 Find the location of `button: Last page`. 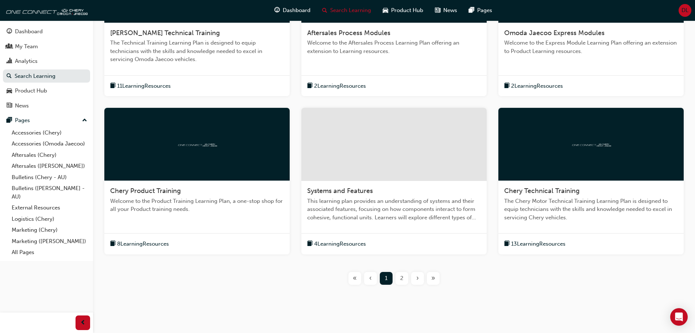

button: Last page is located at coordinates (433, 278).